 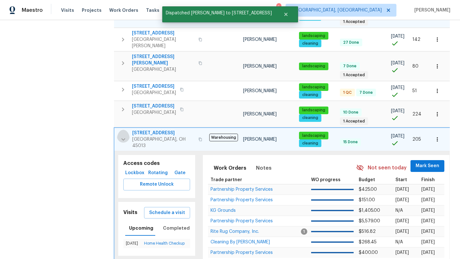 I want to click on span: Warehousing, so click(x=223, y=138).